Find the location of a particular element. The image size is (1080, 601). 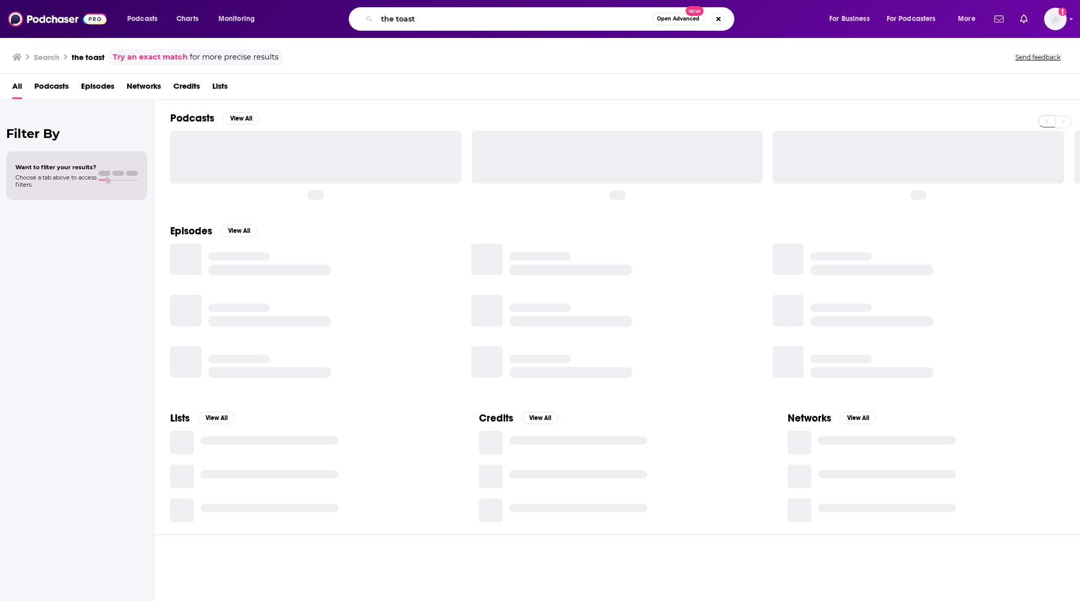

a: Try an exact match is located at coordinates (150, 57).